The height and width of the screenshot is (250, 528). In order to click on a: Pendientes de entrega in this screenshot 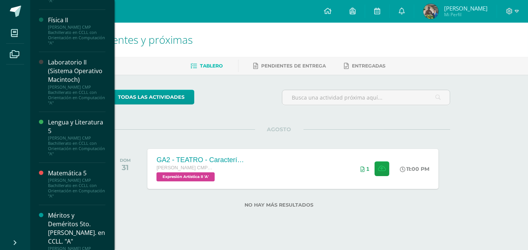, I will do `click(290, 66)`.